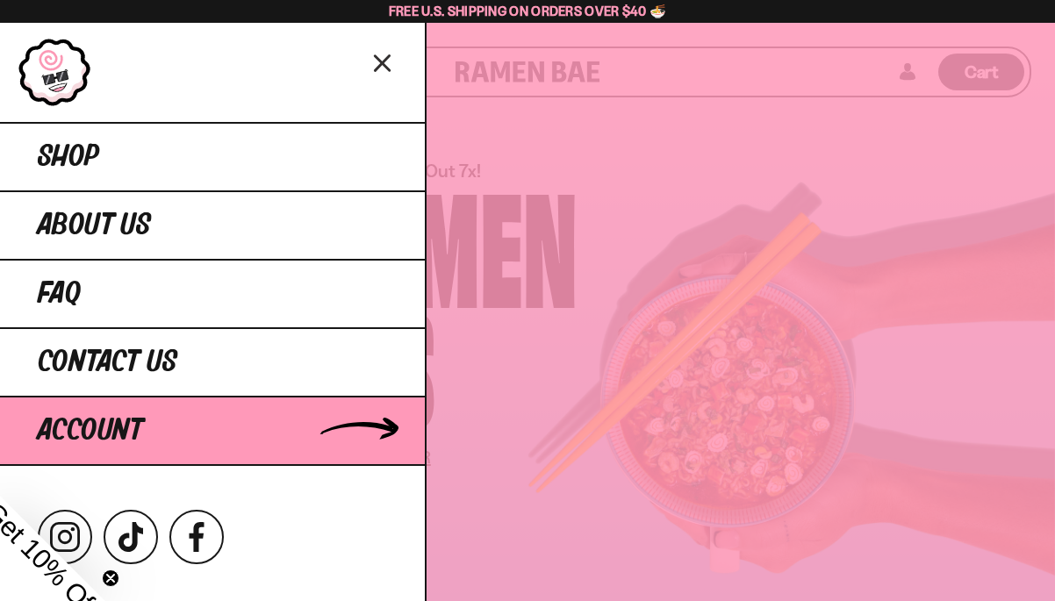 The height and width of the screenshot is (601, 1055). I want to click on button: Close teaser, so click(111, 578).